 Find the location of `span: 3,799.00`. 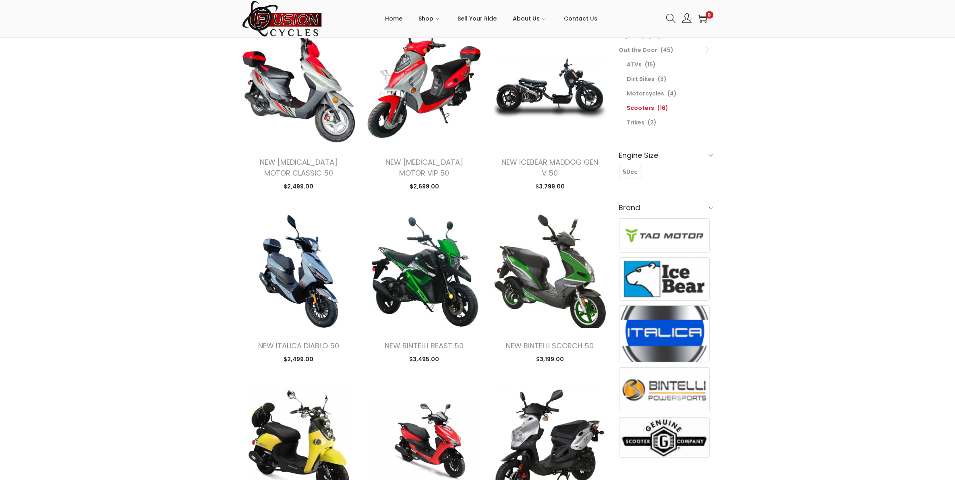

span: 3,799.00 is located at coordinates (550, 187).